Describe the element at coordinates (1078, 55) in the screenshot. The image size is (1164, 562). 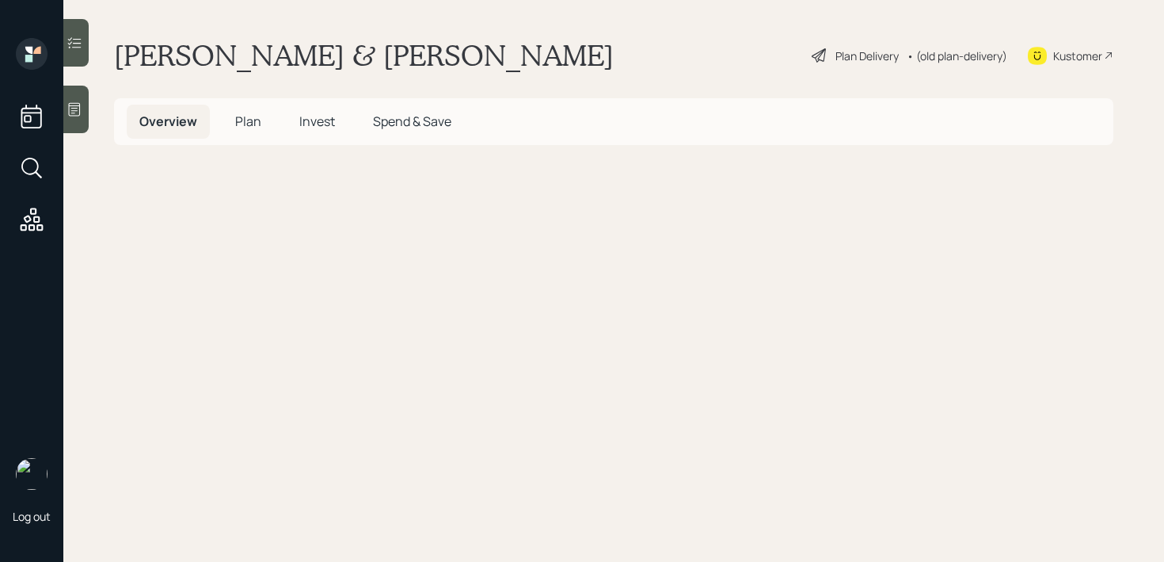
I see `div: Kustomer` at that location.